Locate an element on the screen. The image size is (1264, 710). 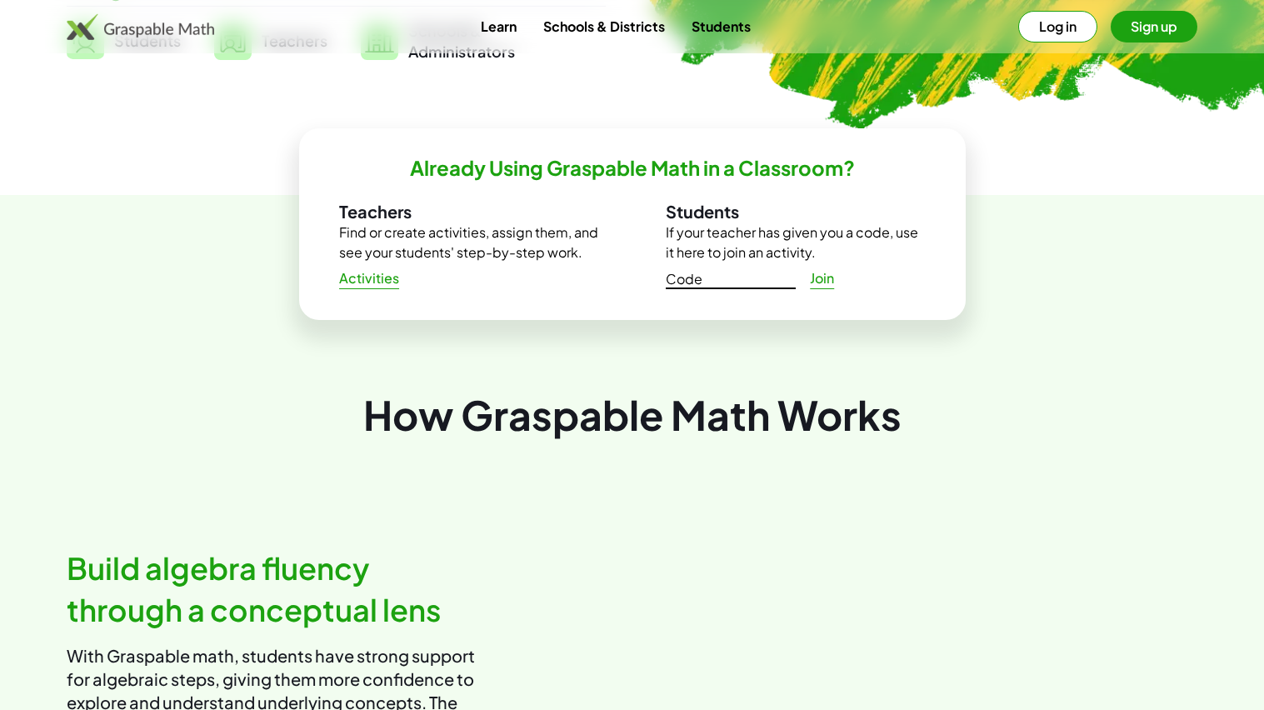
a: Learn is located at coordinates (498, 26).